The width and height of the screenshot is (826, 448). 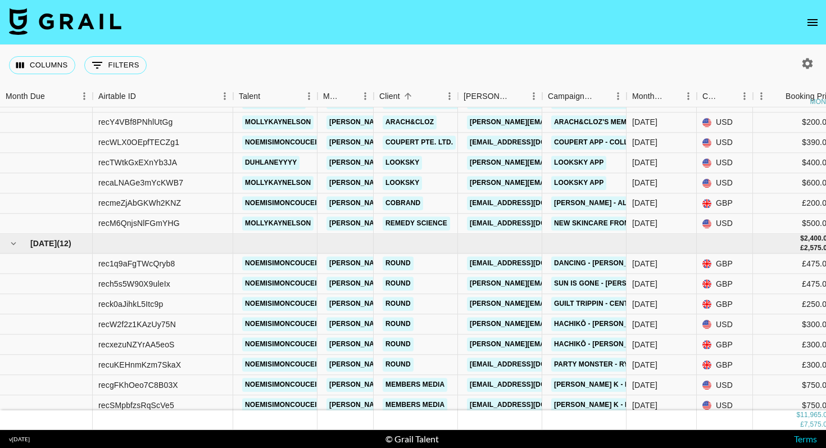 I want to click on div: recgFKhOeo7C8B03X, so click(x=138, y=385).